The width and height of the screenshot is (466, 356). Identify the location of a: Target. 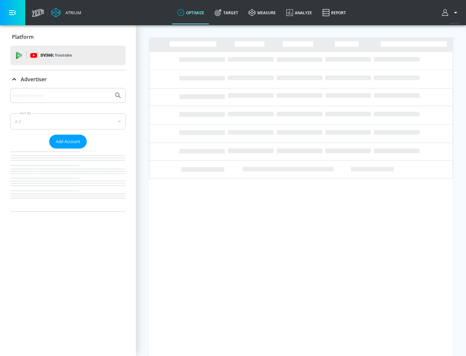
(226, 13).